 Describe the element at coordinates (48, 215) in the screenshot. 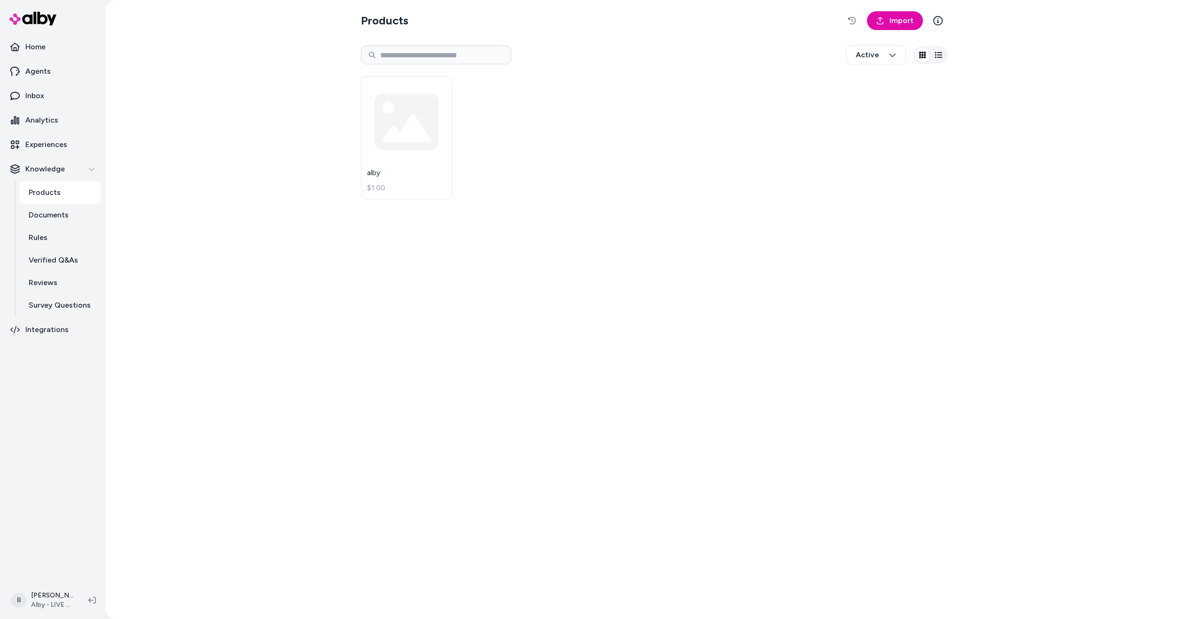

I see `p: Documents` at that location.